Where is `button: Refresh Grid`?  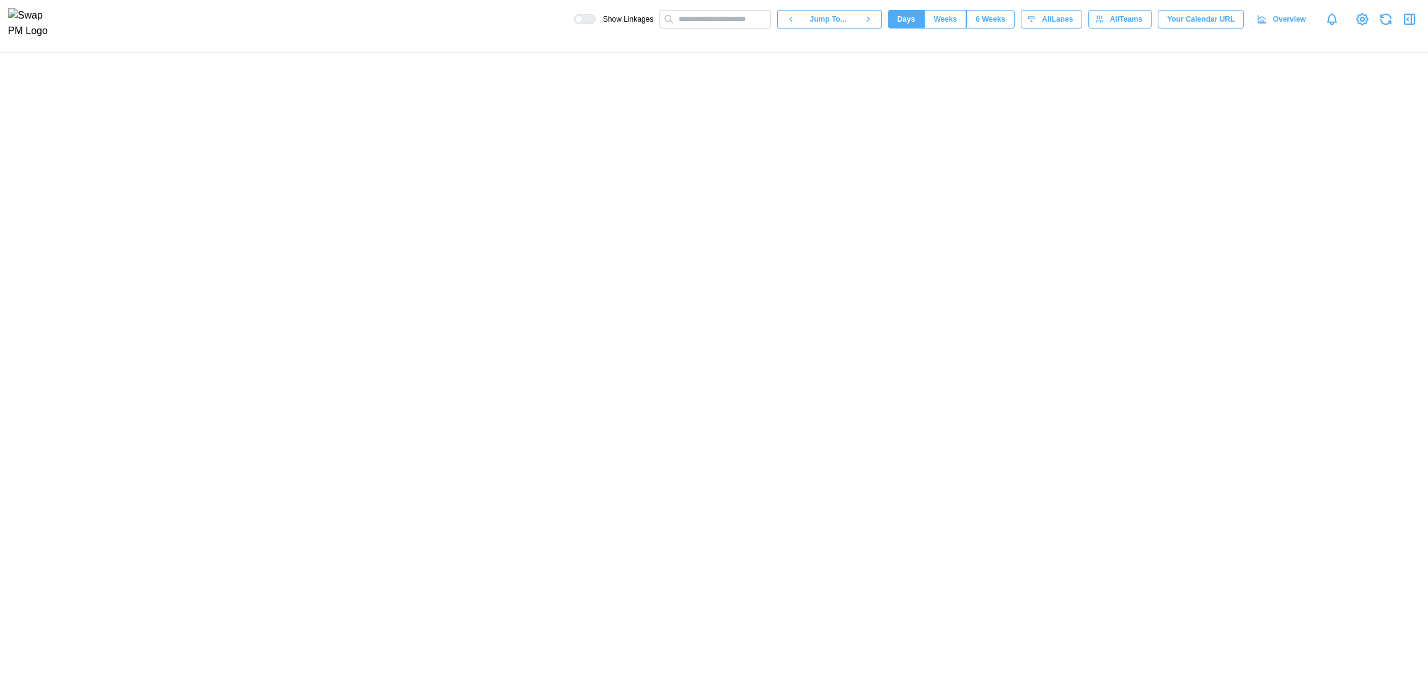 button: Refresh Grid is located at coordinates (1386, 19).